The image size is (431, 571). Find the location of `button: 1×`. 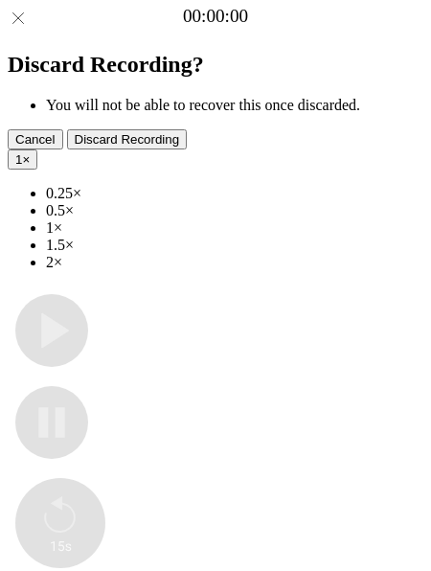

button: 1× is located at coordinates (22, 159).